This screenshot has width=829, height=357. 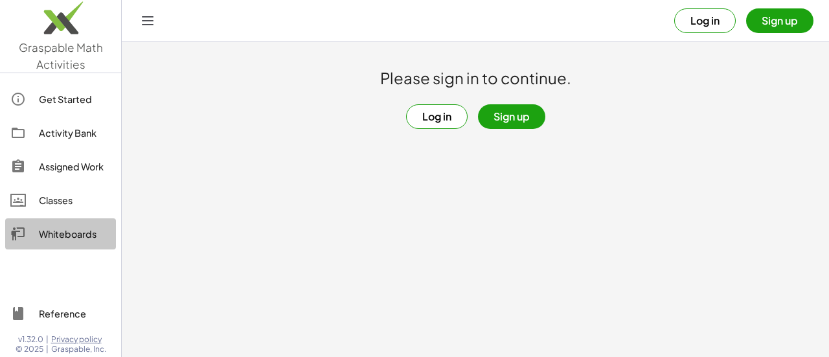 What do you see at coordinates (60, 99) in the screenshot?
I see `a: Get Started` at bounding box center [60, 99].